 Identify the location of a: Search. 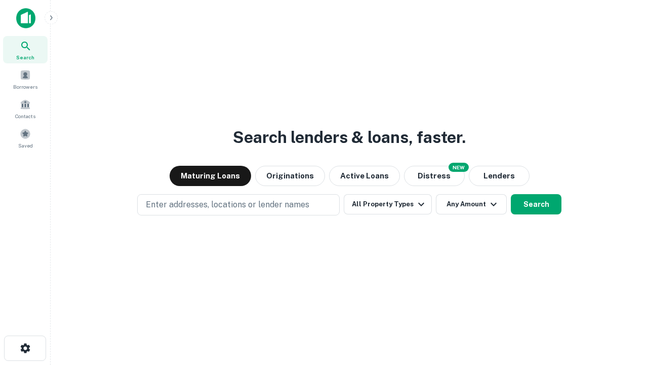
(25, 50).